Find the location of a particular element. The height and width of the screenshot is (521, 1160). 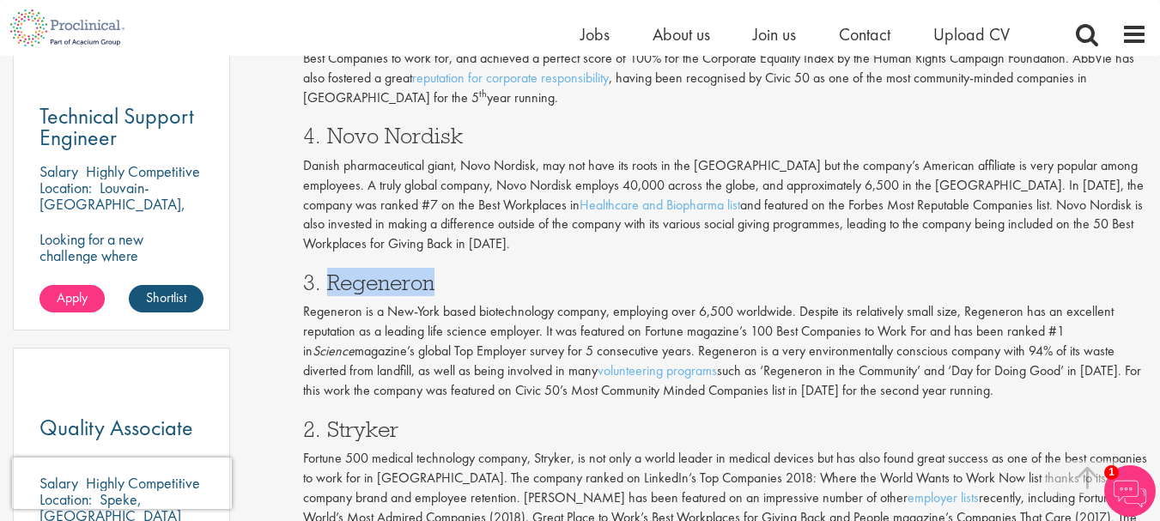

span: Technical Support Engineer is located at coordinates (117, 126).